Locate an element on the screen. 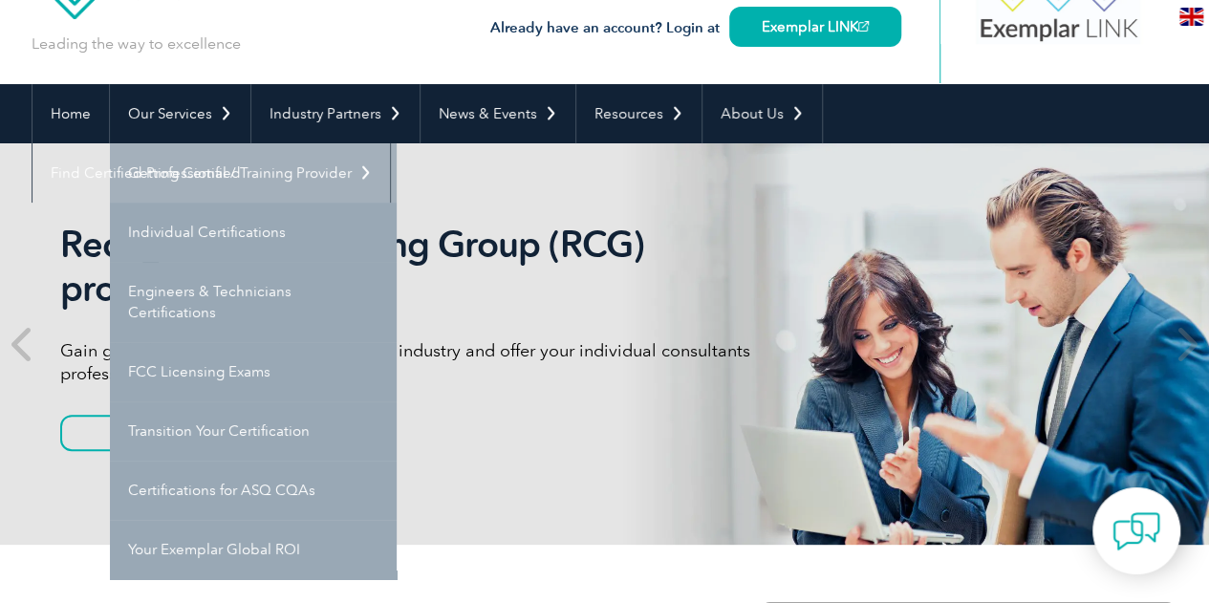 The width and height of the screenshot is (1209, 603). a: About Us is located at coordinates (761, 114).